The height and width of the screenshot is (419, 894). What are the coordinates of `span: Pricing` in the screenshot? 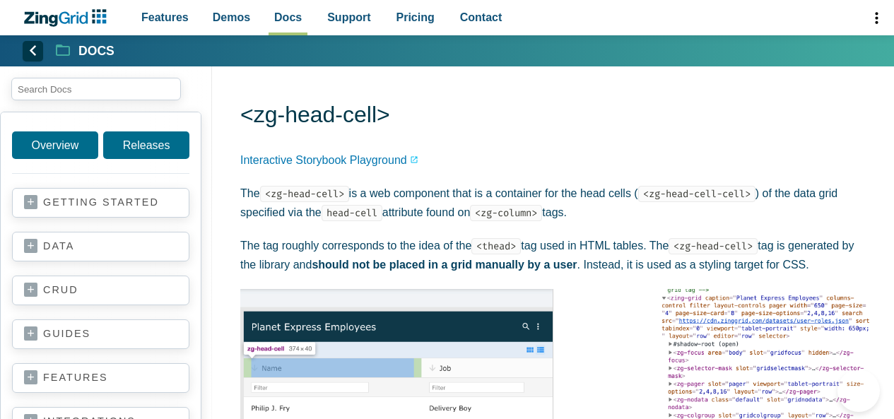 It's located at (416, 17).